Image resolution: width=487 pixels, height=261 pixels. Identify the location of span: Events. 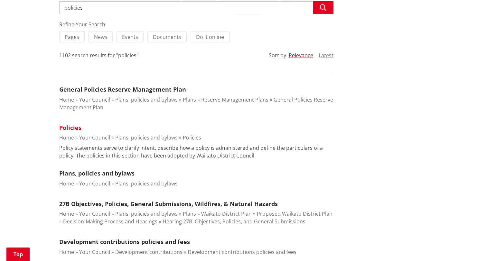
(130, 37).